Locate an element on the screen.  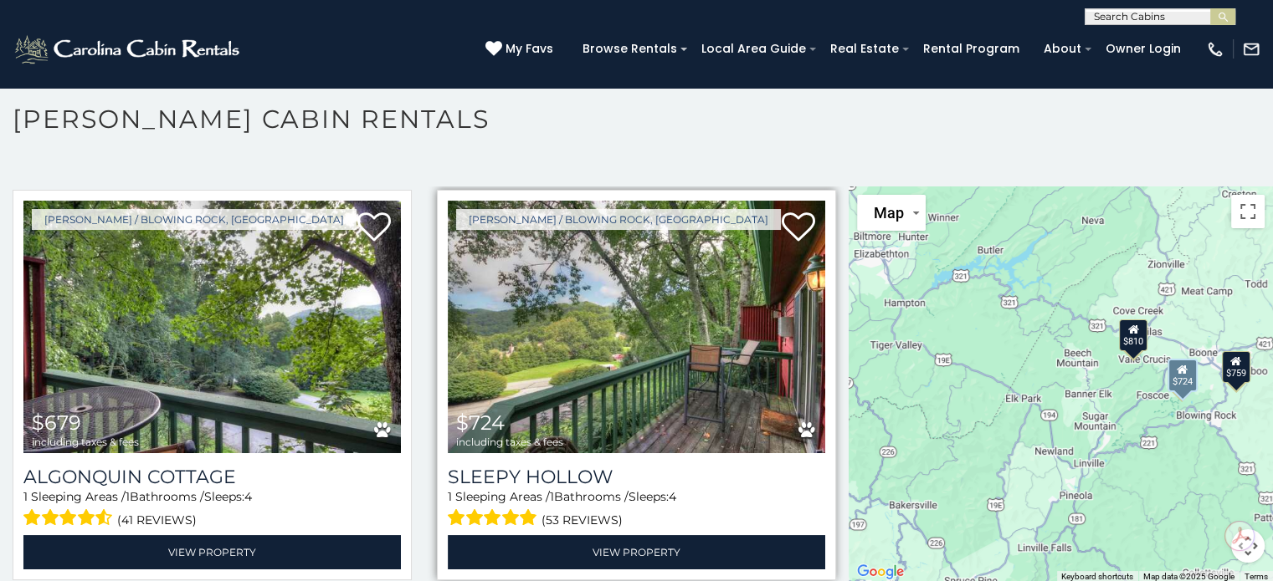
a: Owner Login is located at coordinates (1143, 49).